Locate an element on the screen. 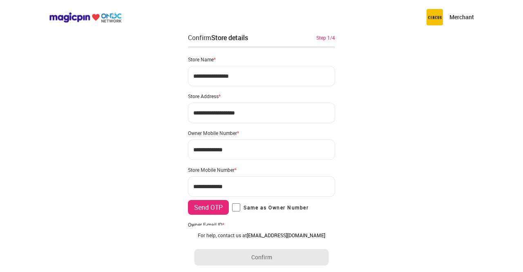  img: ondc-logo-new-small.8a59708e.svg is located at coordinates (85, 17).